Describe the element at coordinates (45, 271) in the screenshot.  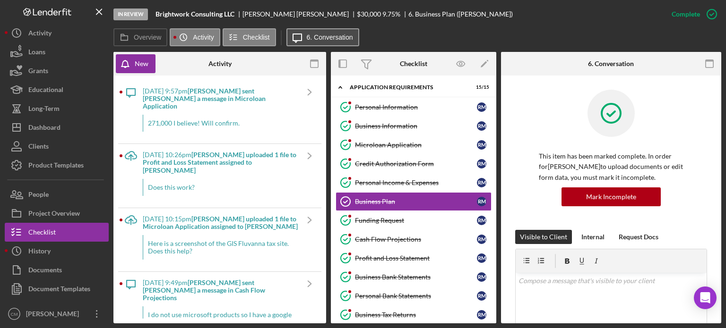
I see `div: Documents` at that location.